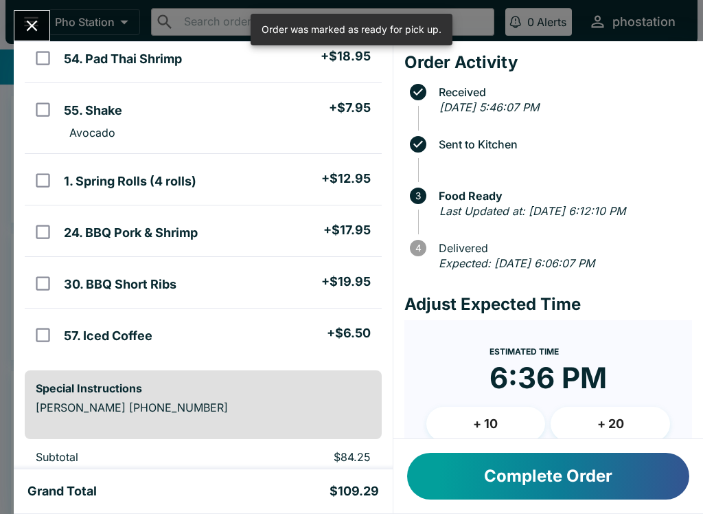 The image size is (703, 514). What do you see at coordinates (610, 424) in the screenshot?
I see `button: + 20` at bounding box center [610, 424].